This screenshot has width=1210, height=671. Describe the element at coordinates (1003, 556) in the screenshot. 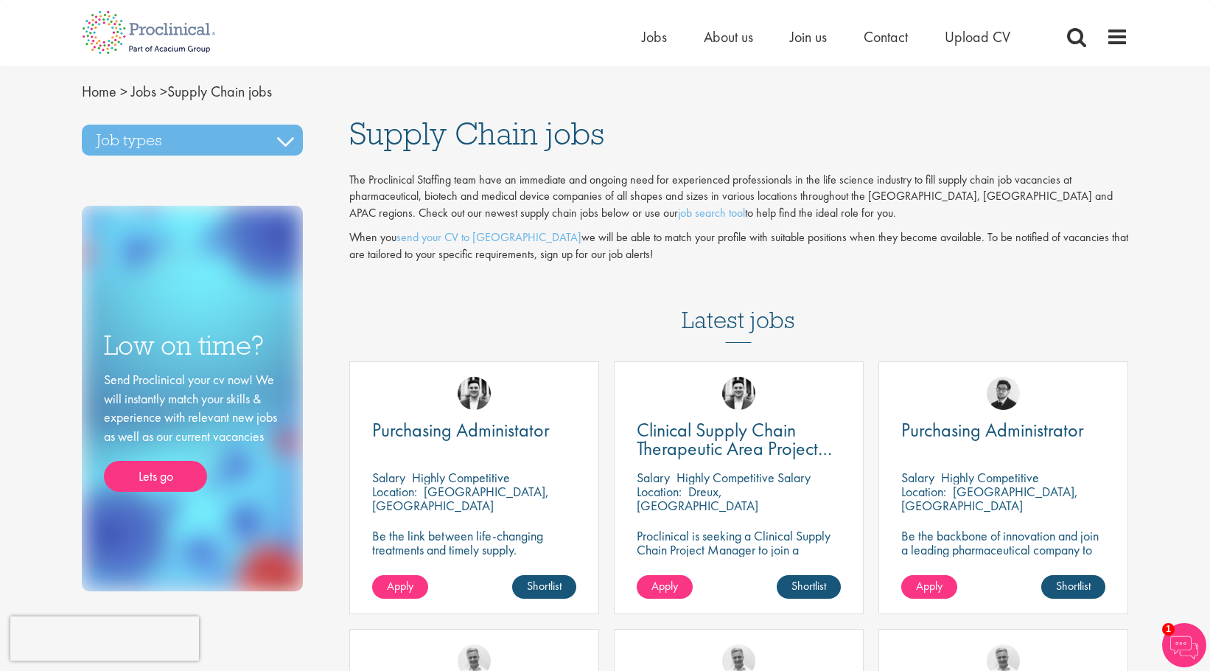

I see `p: Be the backbone of innovation and join a leading pharmaceutical company to help keep life-changin...` at that location.